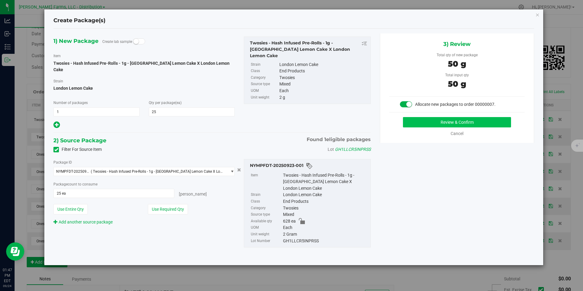  I want to click on span: Number of packages, so click(70, 103).